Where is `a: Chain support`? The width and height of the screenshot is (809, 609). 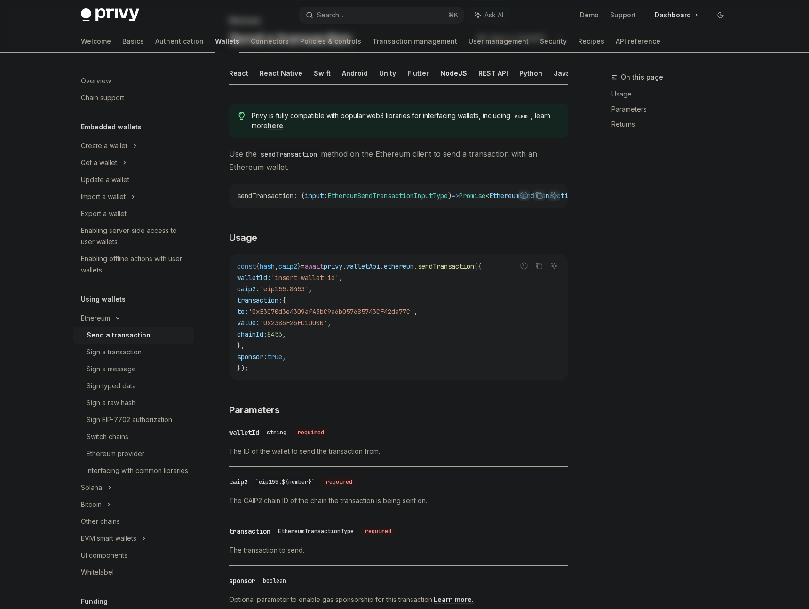
a: Chain support is located at coordinates (134, 98).